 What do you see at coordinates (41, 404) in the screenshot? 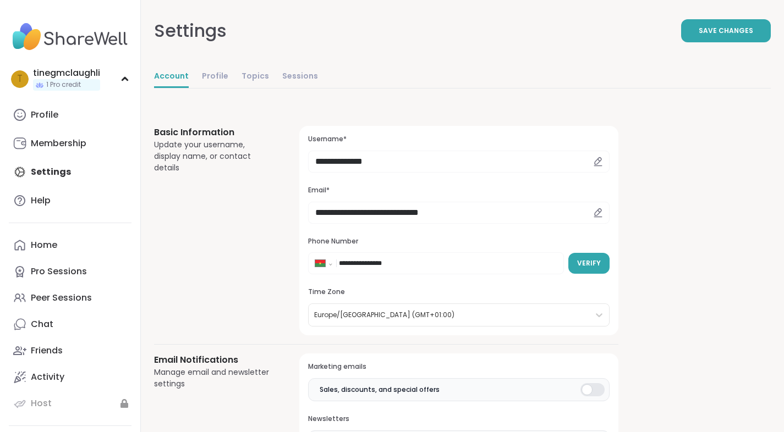
I see `div: Host` at bounding box center [41, 404].